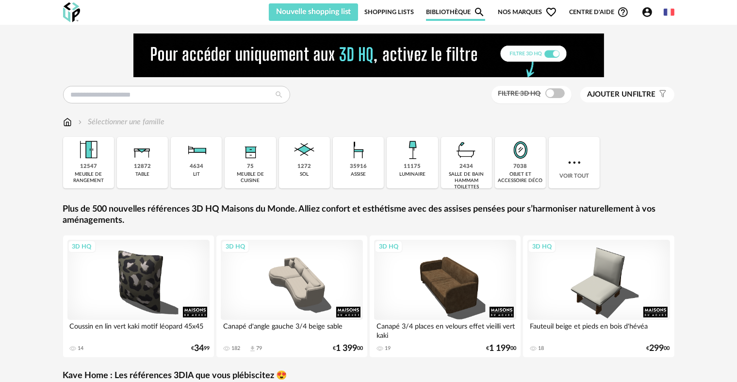 This screenshot has width=737, height=382. I want to click on span: Nouvelle shopping list, so click(314, 12).